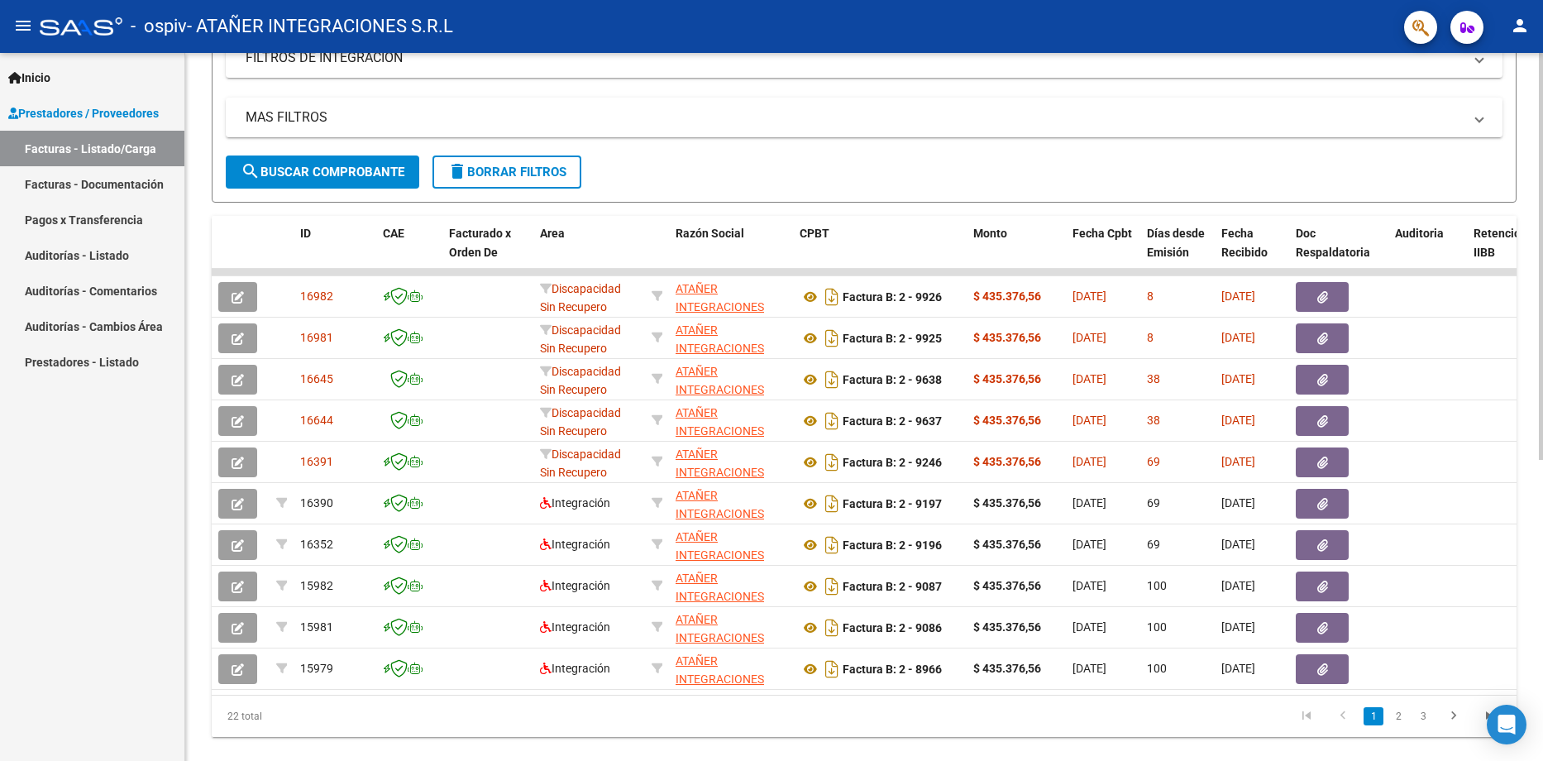 Image resolution: width=1543 pixels, height=761 pixels. Describe the element at coordinates (1398, 716) in the screenshot. I see `li: page 2` at that location.